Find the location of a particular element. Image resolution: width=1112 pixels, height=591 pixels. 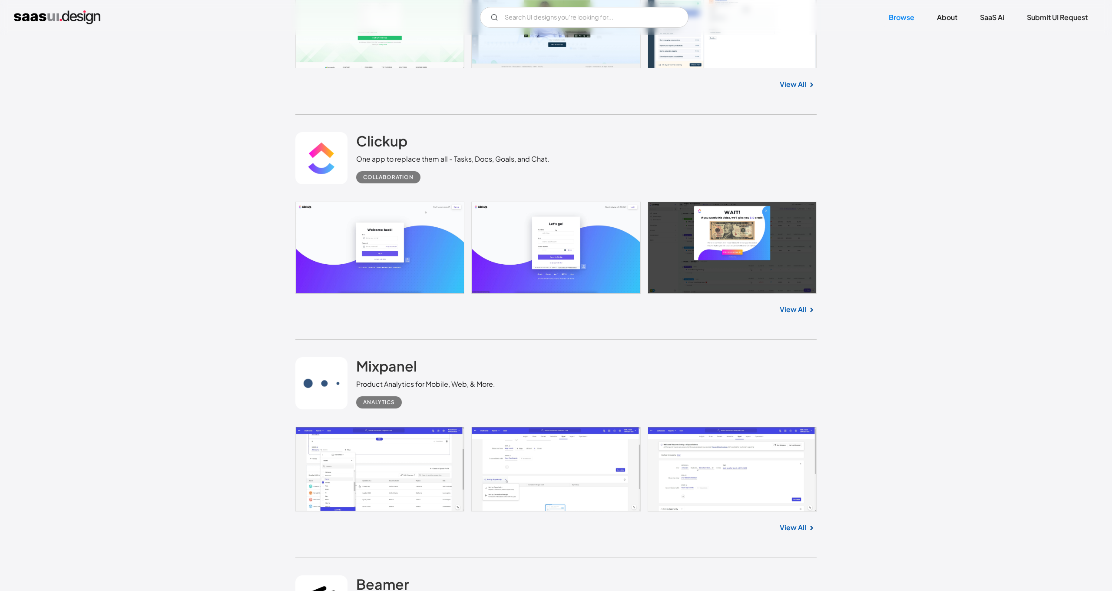

a: Submit UI Request is located at coordinates (1057, 17).